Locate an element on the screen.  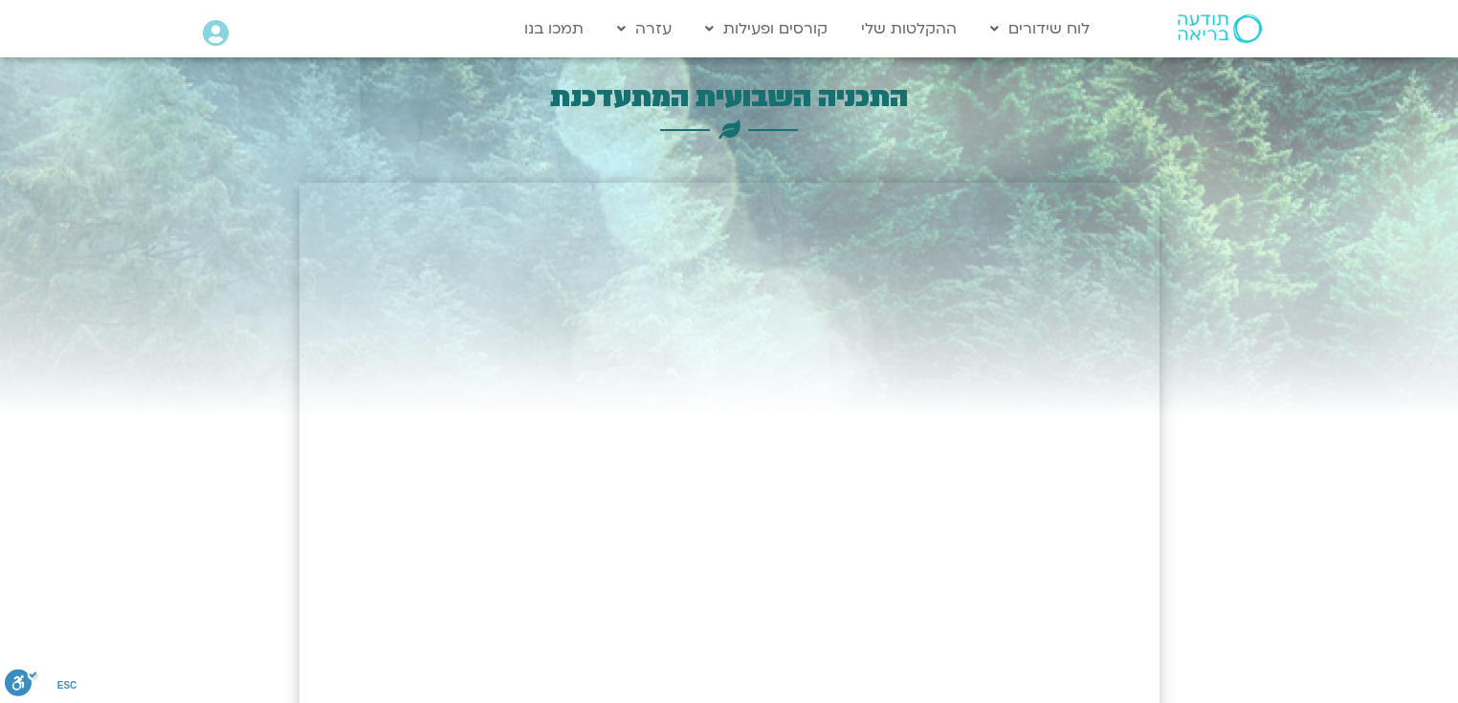
a: ההקלטות שלי is located at coordinates (909, 29).